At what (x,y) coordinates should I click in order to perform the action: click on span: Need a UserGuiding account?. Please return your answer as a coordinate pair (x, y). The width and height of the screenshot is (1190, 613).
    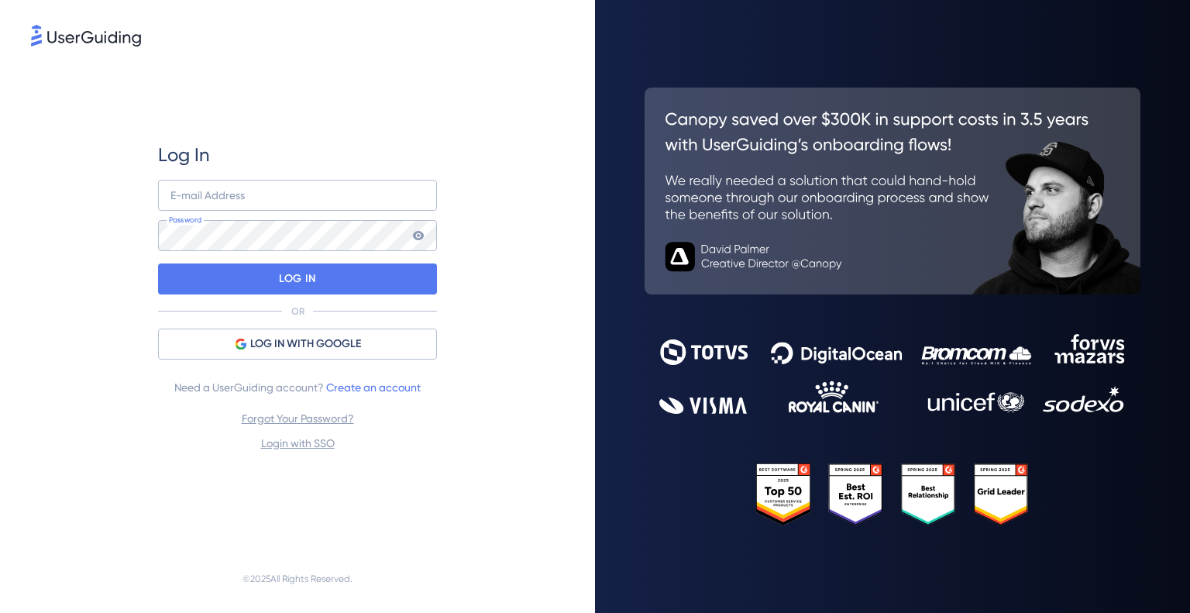
    Looking at the image, I should click on (298, 388).